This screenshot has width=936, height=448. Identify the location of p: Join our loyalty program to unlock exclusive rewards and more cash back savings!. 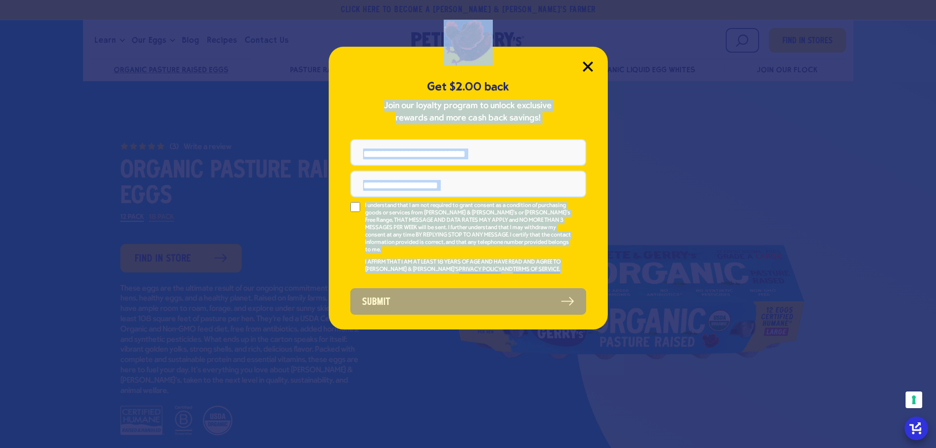
(468, 112).